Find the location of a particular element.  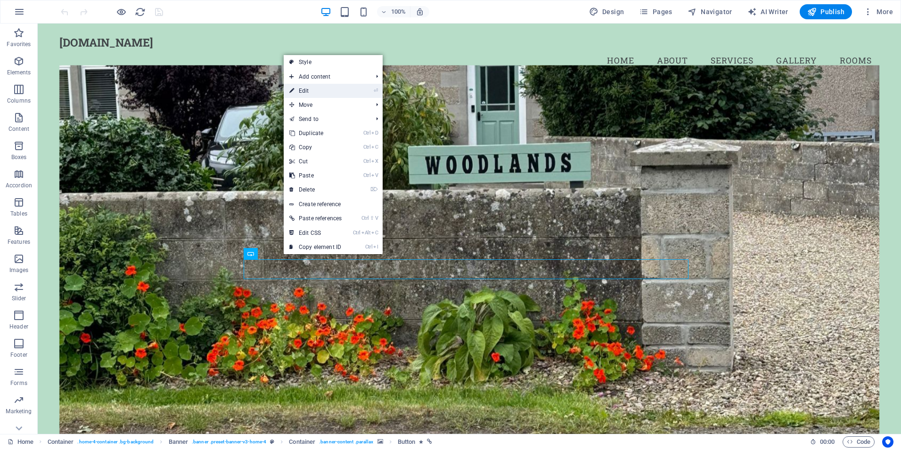

p: Favorites is located at coordinates (18, 44).